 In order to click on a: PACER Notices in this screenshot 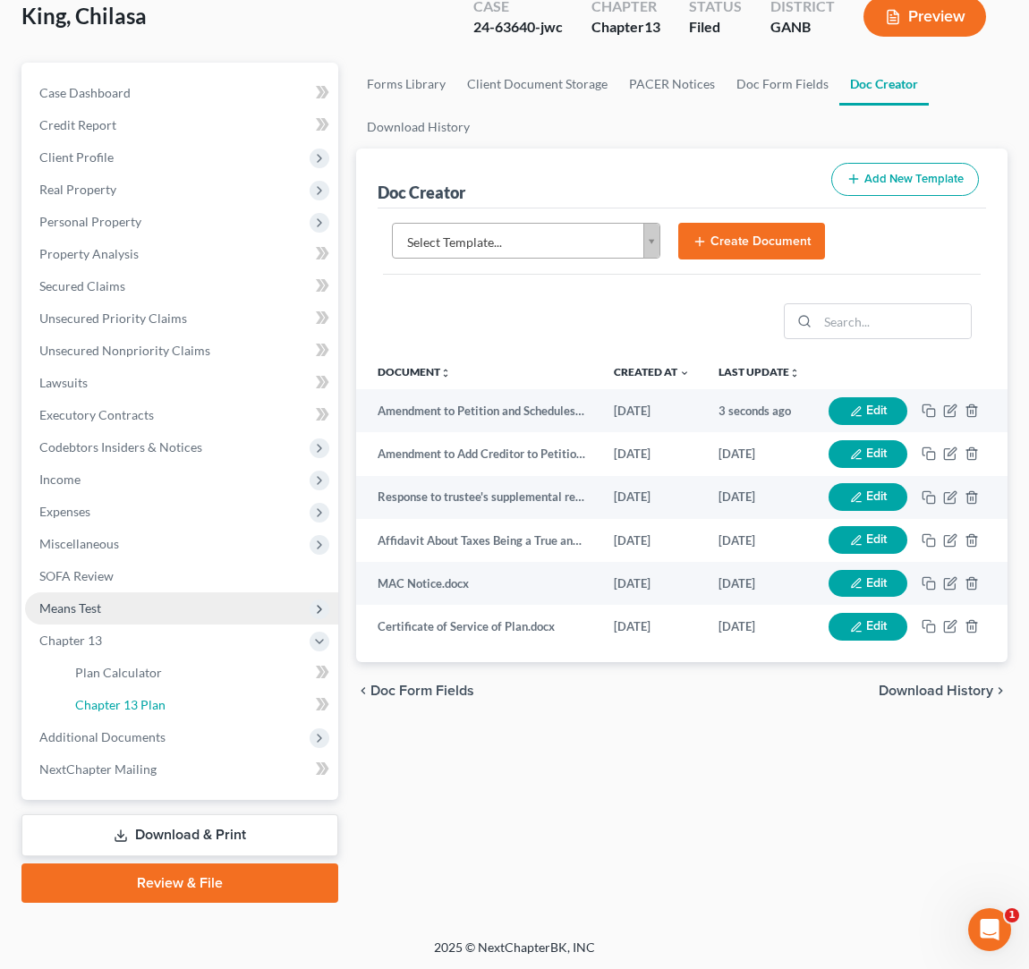, I will do `click(672, 84)`.